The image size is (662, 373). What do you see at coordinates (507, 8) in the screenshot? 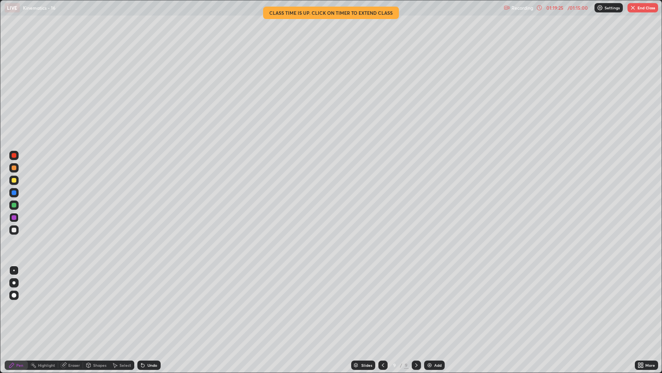
I see `img: recording.375f2c34.svg` at bounding box center [507, 8].